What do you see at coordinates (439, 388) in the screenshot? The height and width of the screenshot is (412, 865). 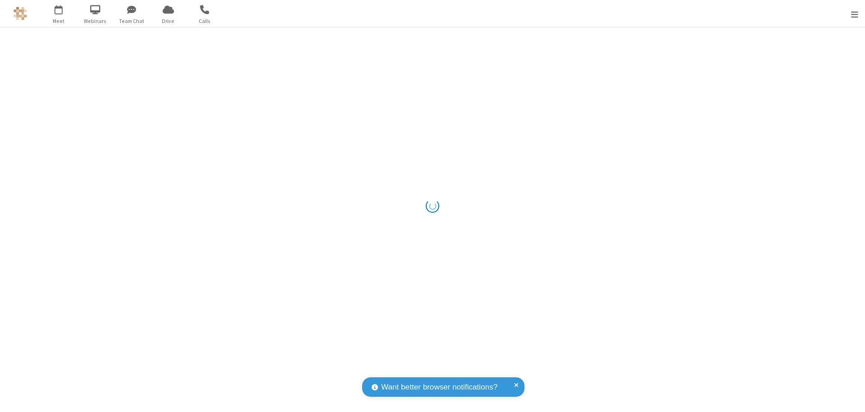 I see `span: Want better browser notifications?` at bounding box center [439, 388].